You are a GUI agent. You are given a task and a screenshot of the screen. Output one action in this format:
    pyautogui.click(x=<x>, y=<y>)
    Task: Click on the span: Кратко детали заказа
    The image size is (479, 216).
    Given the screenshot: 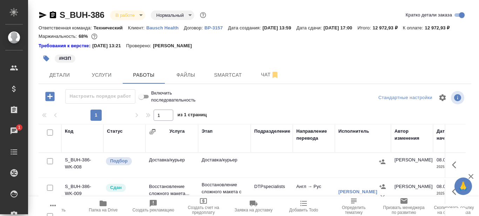 What is the action you would take?
    pyautogui.click(x=429, y=15)
    